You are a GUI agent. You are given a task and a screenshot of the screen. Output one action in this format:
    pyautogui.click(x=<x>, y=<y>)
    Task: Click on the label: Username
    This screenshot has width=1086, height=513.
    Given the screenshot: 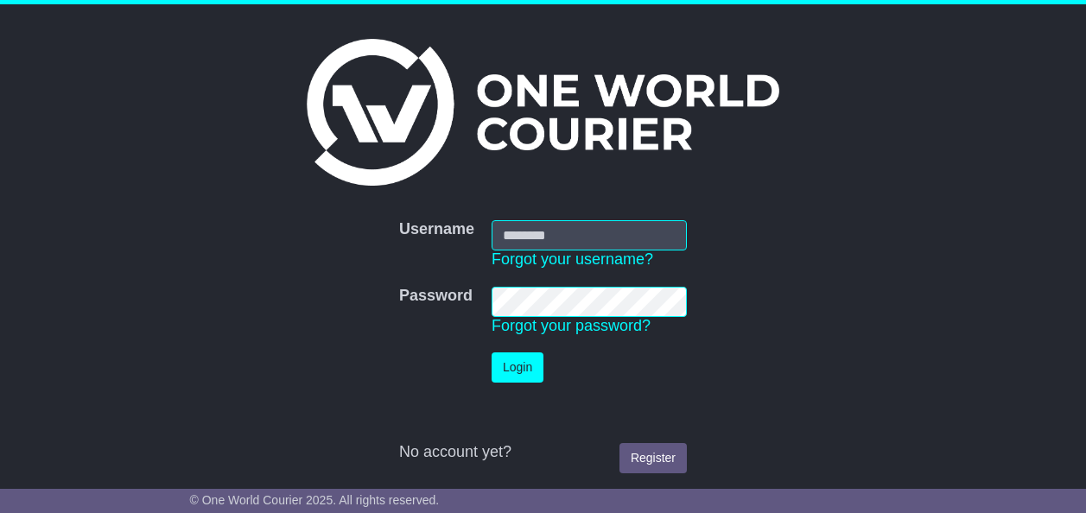 What is the action you would take?
    pyautogui.click(x=436, y=230)
    